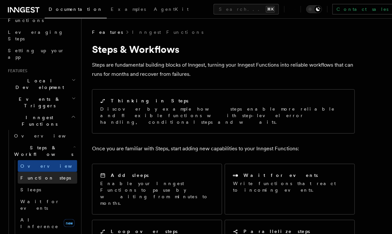 This screenshot has height=234, width=392. I want to click on span: Local Development, so click(38, 84).